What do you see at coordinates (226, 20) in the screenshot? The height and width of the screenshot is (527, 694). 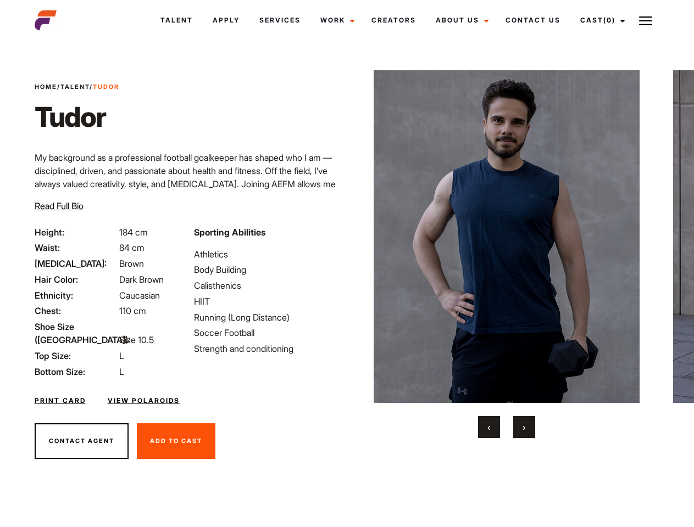 I see `a: Apply` at bounding box center [226, 20].